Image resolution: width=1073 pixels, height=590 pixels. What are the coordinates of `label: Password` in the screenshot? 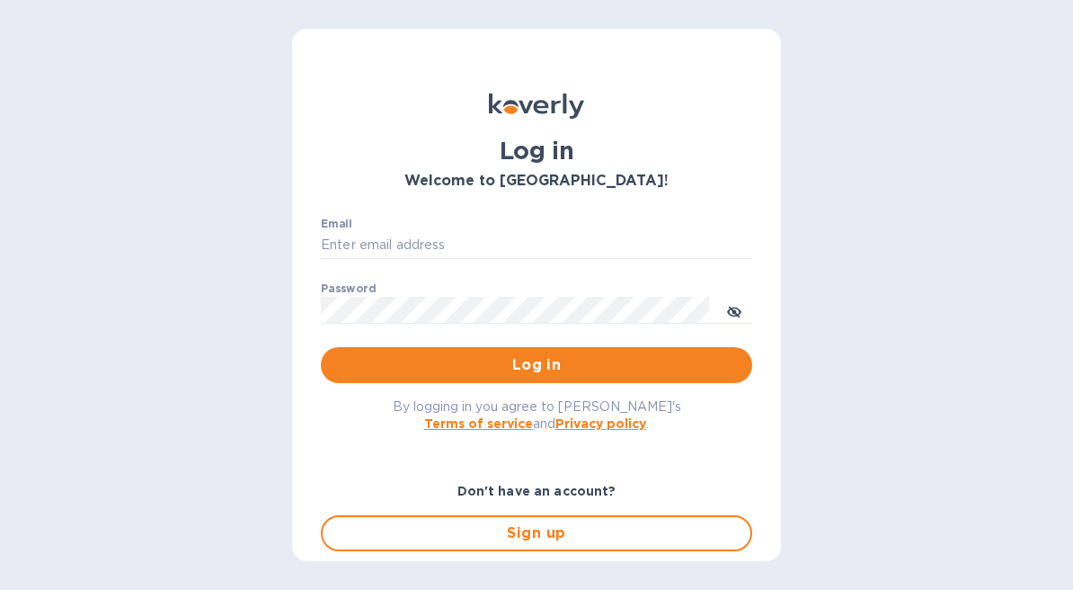 It's located at (348, 289).